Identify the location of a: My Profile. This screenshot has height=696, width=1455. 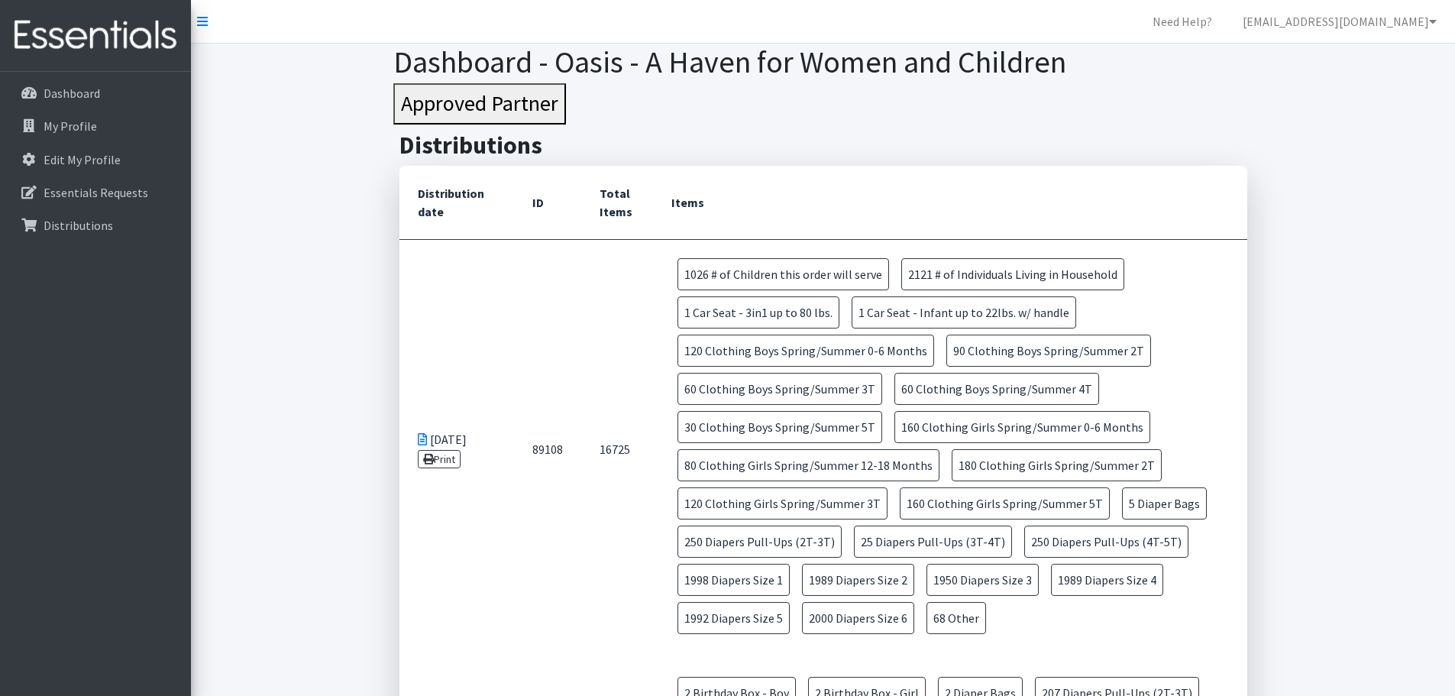
(95, 126).